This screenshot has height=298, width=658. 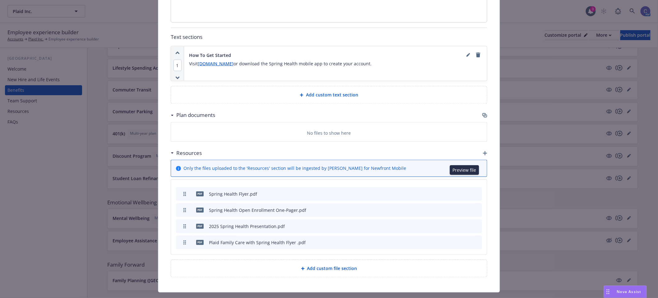 What do you see at coordinates (189, 153) in the screenshot?
I see `h3: Resources` at bounding box center [189, 153].